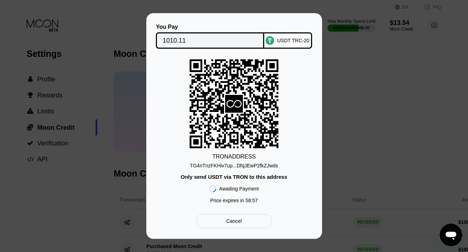 The height and width of the screenshot is (252, 468). Describe the element at coordinates (234, 221) in the screenshot. I see `div: Cancel` at that location.